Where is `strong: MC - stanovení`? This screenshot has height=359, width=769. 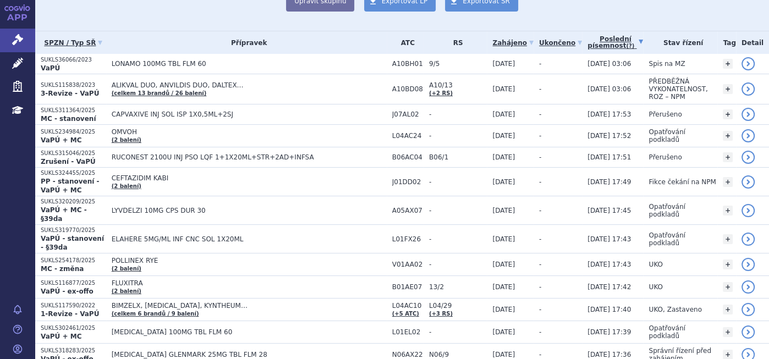
strong: MC - stanovení is located at coordinates (68, 119).